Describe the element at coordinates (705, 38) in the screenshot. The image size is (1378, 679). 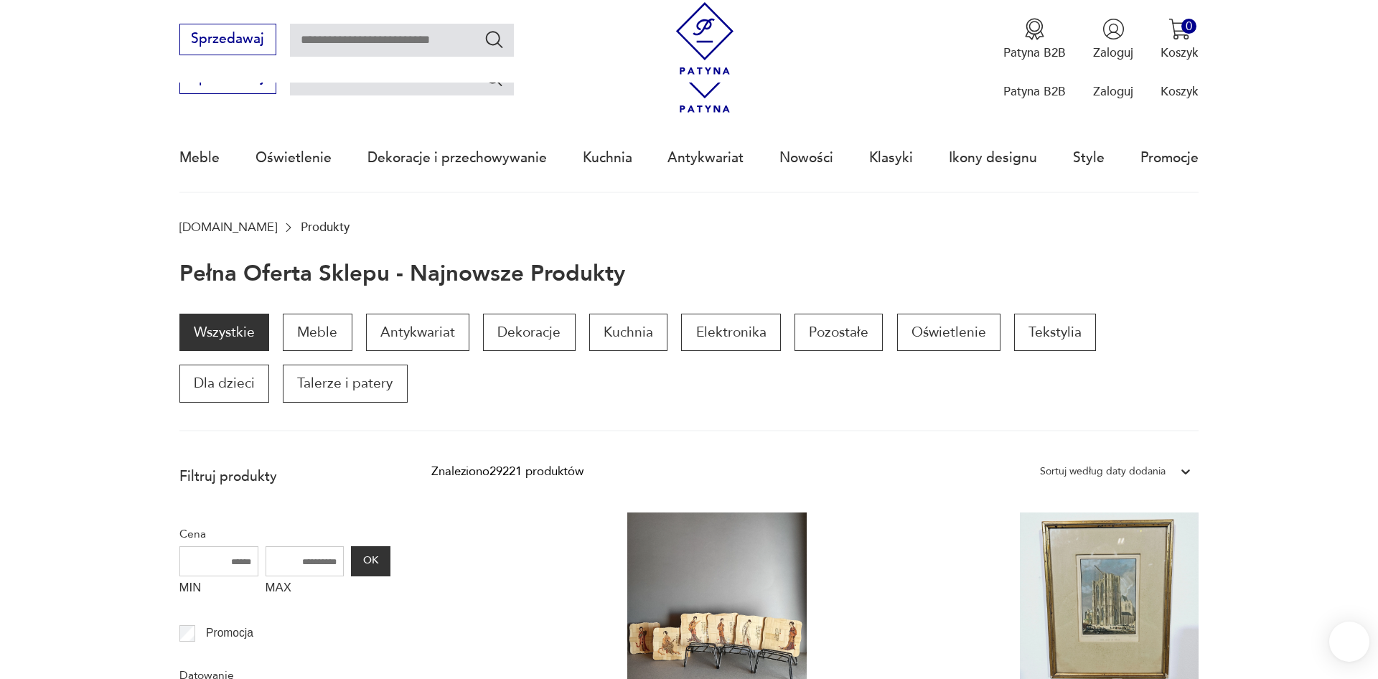
I see `img: Patyna - sklep z meblami i dekoracjami vintage` at that location.